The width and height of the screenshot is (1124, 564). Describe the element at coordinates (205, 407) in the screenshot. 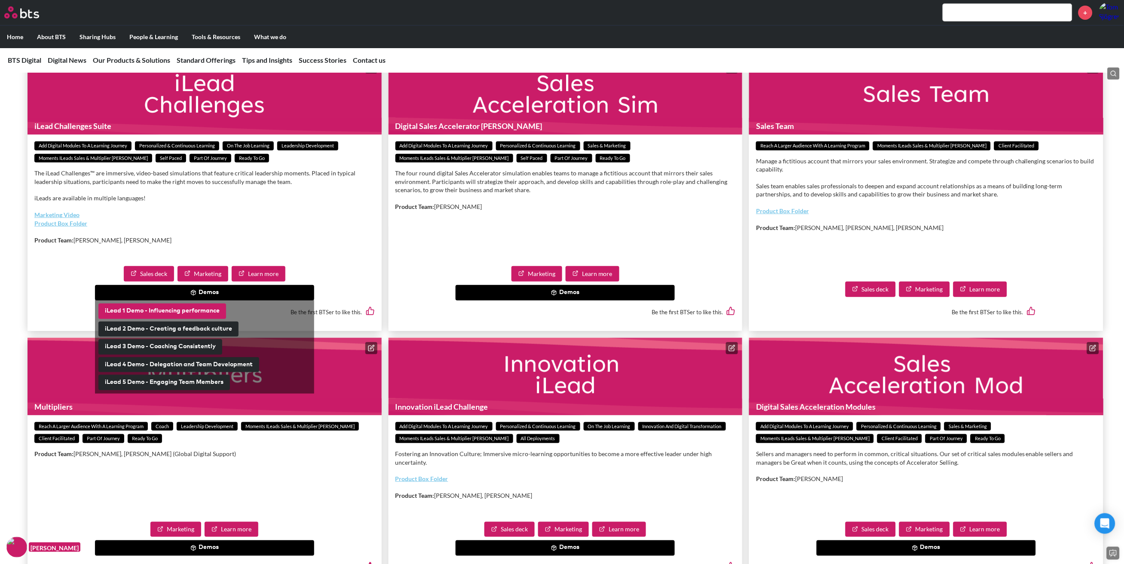

I see `h1: Multipliers` at that location.